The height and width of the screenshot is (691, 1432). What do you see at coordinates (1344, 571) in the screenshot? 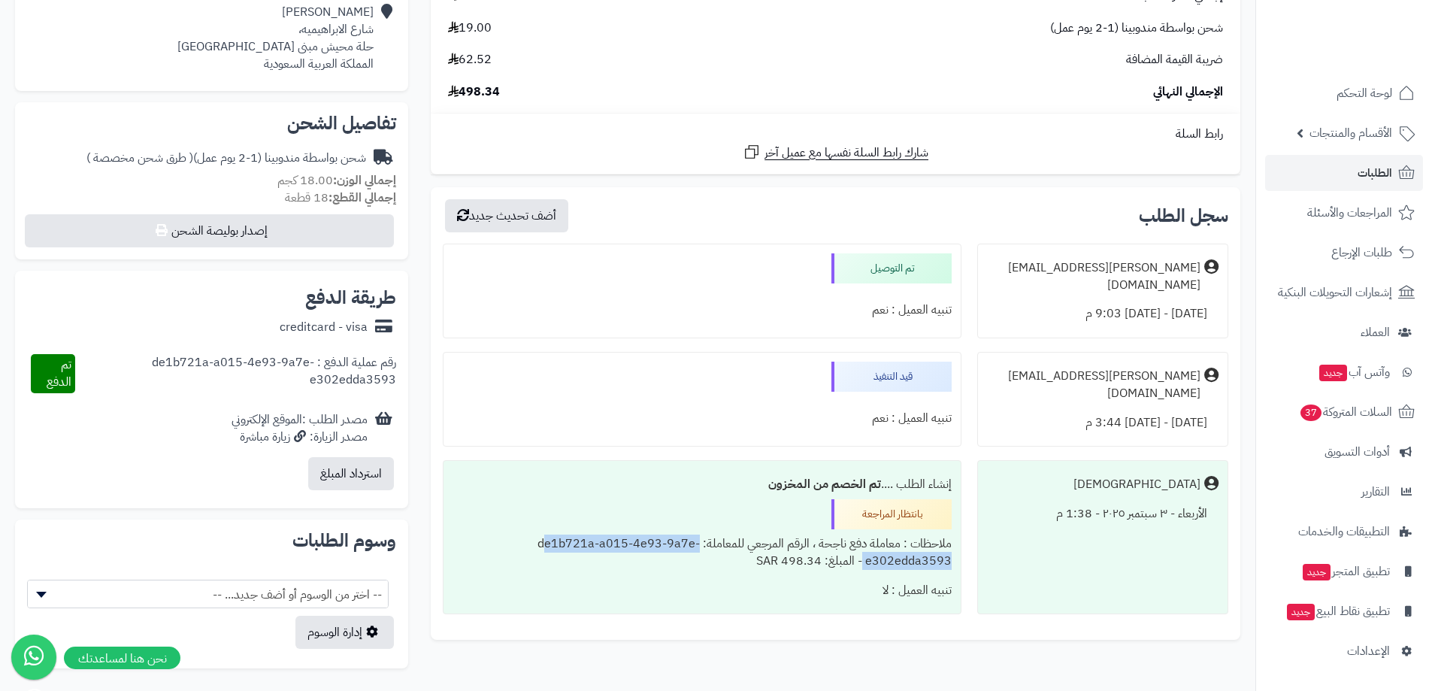
I see `a: تطبيق المتجرجديد` at bounding box center [1344, 571].